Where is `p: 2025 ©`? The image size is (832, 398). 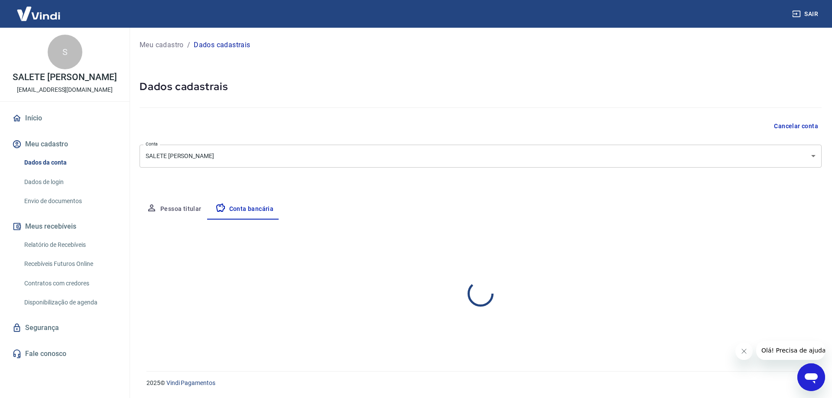 p: 2025 © is located at coordinates (479, 383).